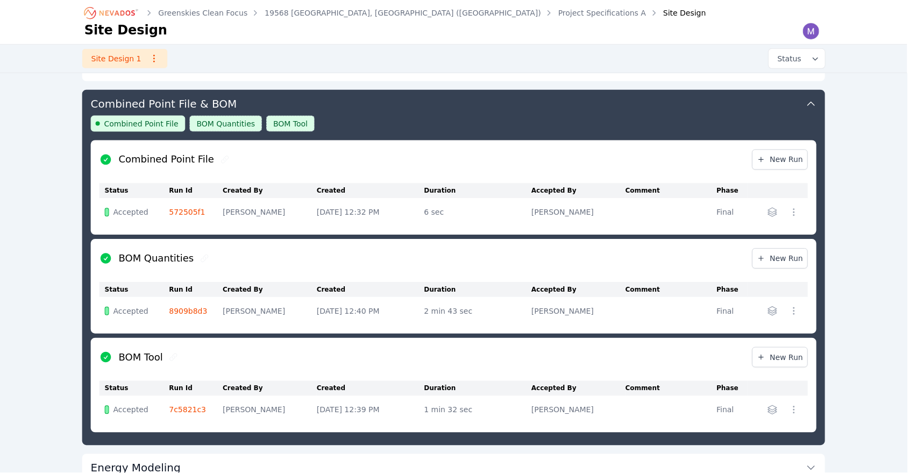 The image size is (909, 473). What do you see at coordinates (603, 13) in the screenshot?
I see `a: Project Specifications A` at bounding box center [603, 13].